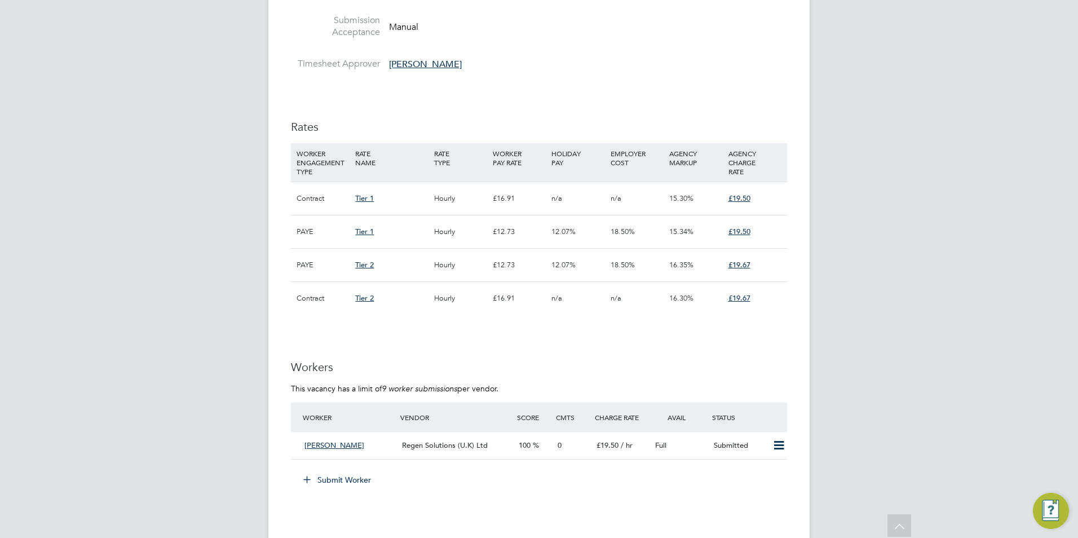 The image size is (1078, 538). What do you see at coordinates (661, 445) in the screenshot?
I see `span: Full` at bounding box center [661, 445].